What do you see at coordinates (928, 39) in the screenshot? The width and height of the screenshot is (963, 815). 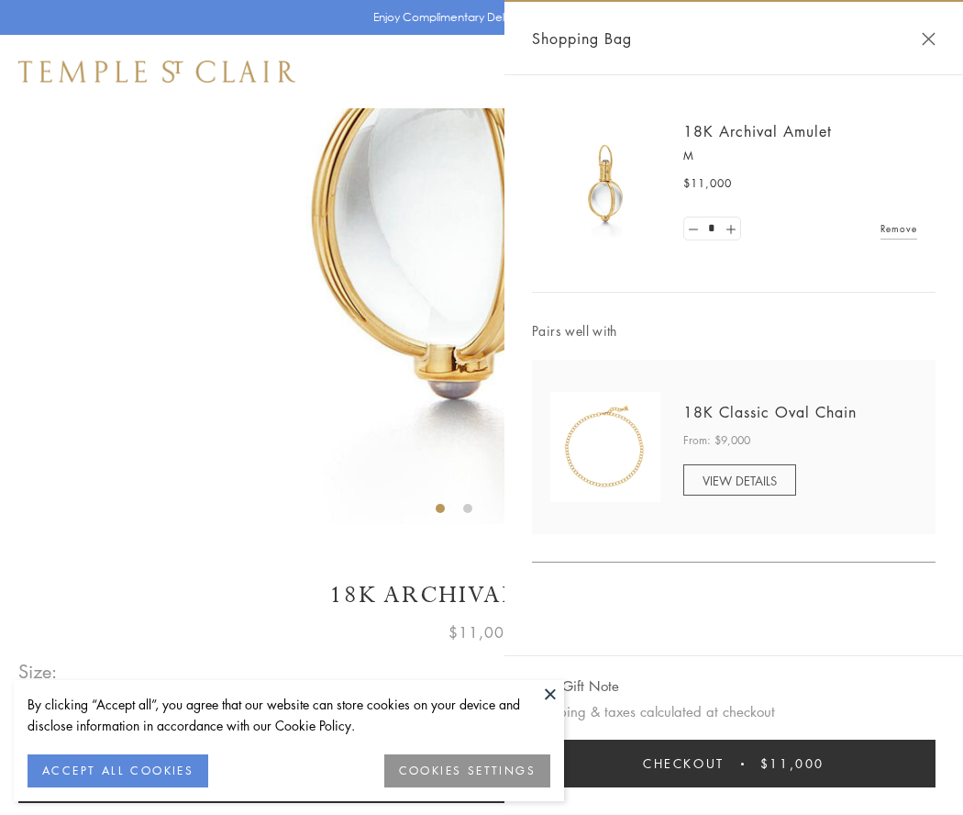 I see `button: Close Shopping Bag` at bounding box center [928, 39].